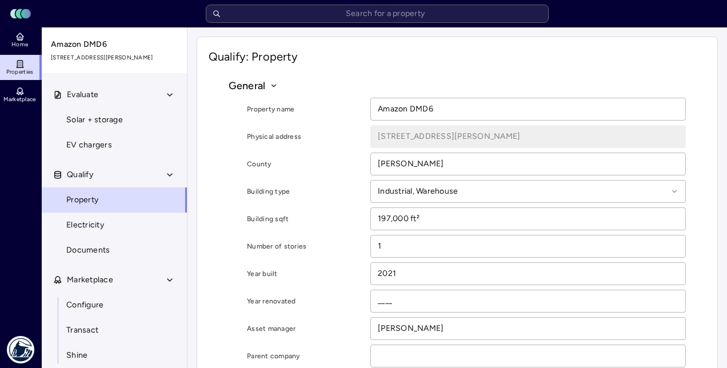  What do you see at coordinates (82, 95) in the screenshot?
I see `span: Evaluate` at bounding box center [82, 95].